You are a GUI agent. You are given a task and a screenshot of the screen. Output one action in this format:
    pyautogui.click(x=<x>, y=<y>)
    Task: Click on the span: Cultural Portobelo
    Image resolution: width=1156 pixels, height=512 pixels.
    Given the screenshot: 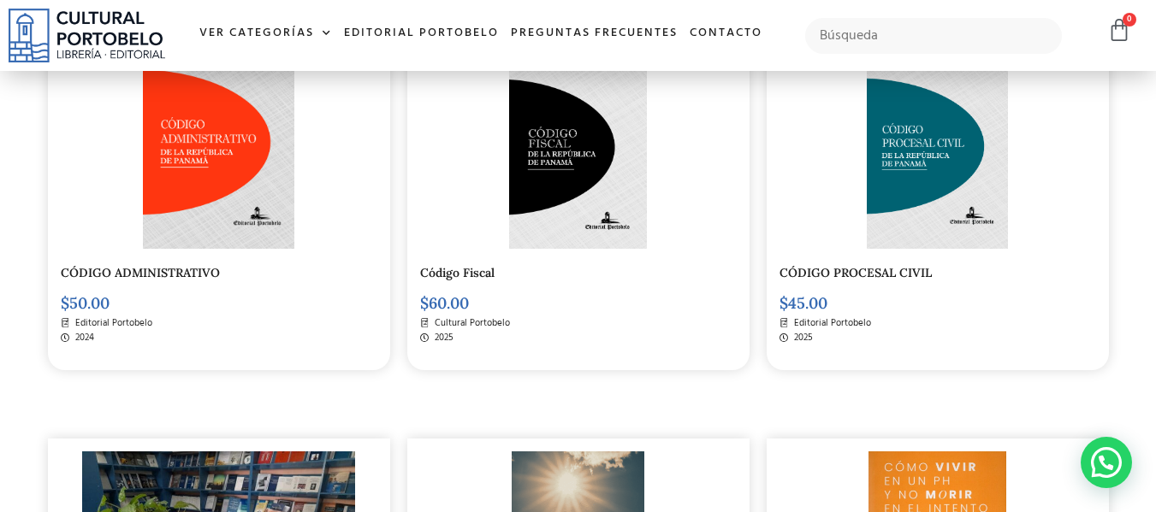 What is the action you would take?
    pyautogui.click(x=470, y=323)
    